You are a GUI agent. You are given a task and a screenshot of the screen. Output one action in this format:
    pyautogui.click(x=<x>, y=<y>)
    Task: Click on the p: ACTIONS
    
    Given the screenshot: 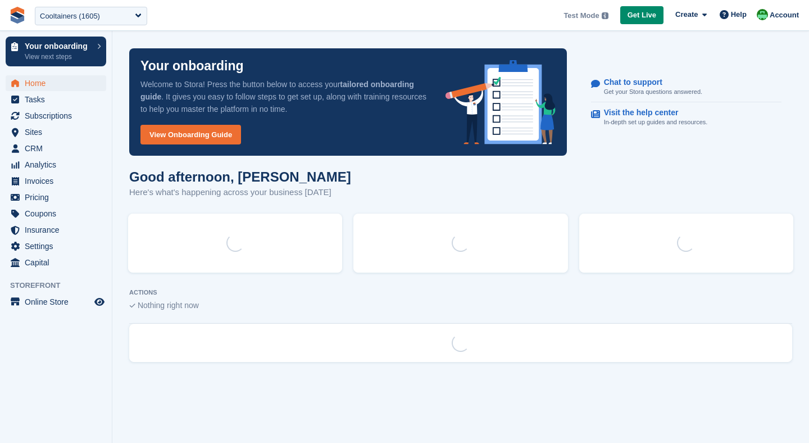 What is the action you would take?
    pyautogui.click(x=461, y=292)
    